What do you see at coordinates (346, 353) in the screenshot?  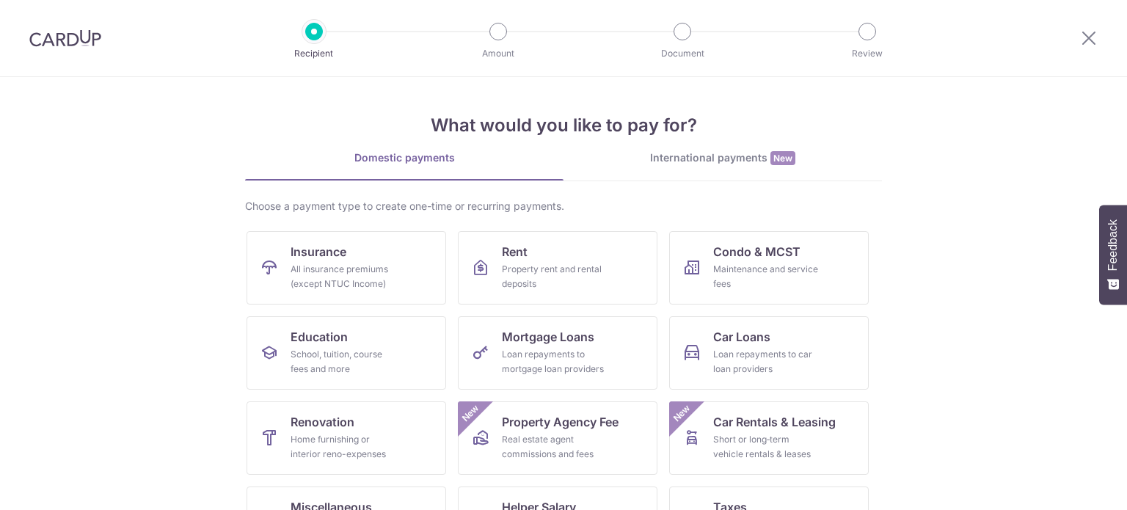 I see `a: EducationSchool, tuition, course fees and more` at bounding box center [346, 353].